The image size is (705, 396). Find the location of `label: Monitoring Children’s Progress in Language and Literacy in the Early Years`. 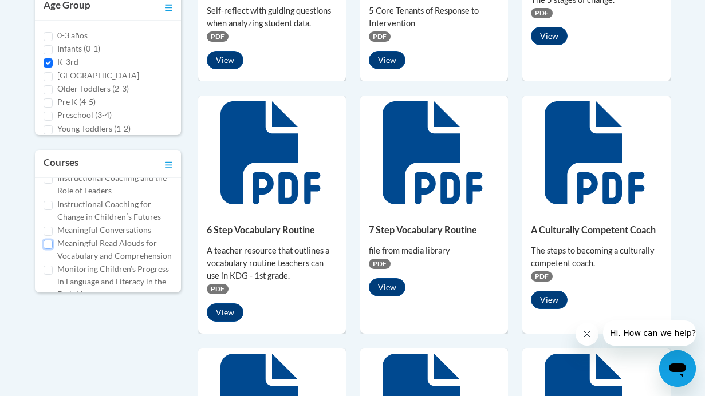

label: Monitoring Children’s Progress in Language and Literacy in the Early Years is located at coordinates (115, 282).